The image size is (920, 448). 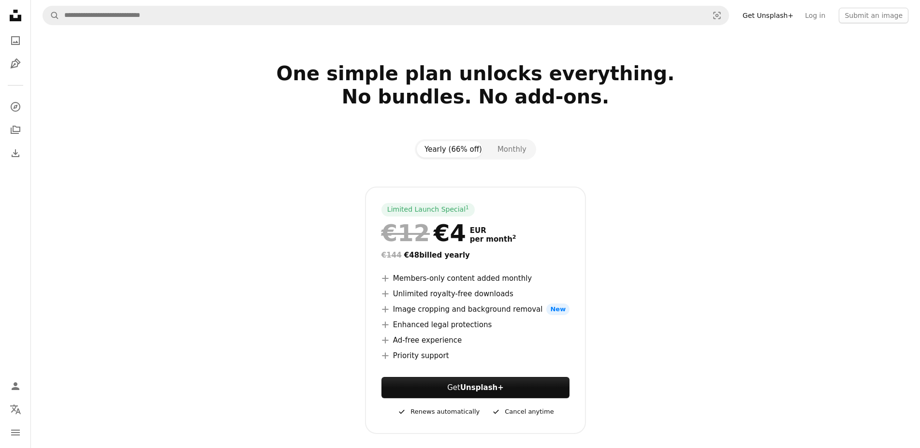 What do you see at coordinates (475, 325) in the screenshot?
I see `li: Enhanced legal protections` at bounding box center [475, 325].